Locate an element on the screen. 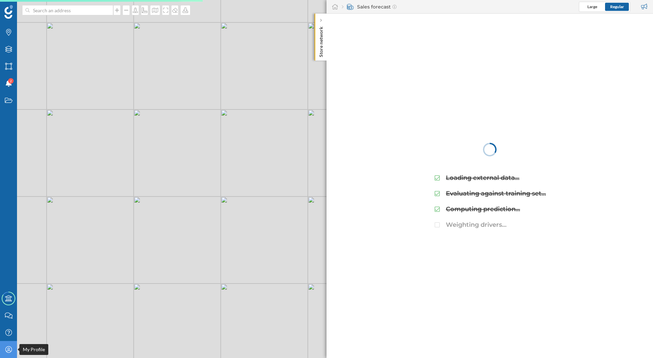 This screenshot has height=358, width=653. img: Geoblink Logo is located at coordinates (8, 12).